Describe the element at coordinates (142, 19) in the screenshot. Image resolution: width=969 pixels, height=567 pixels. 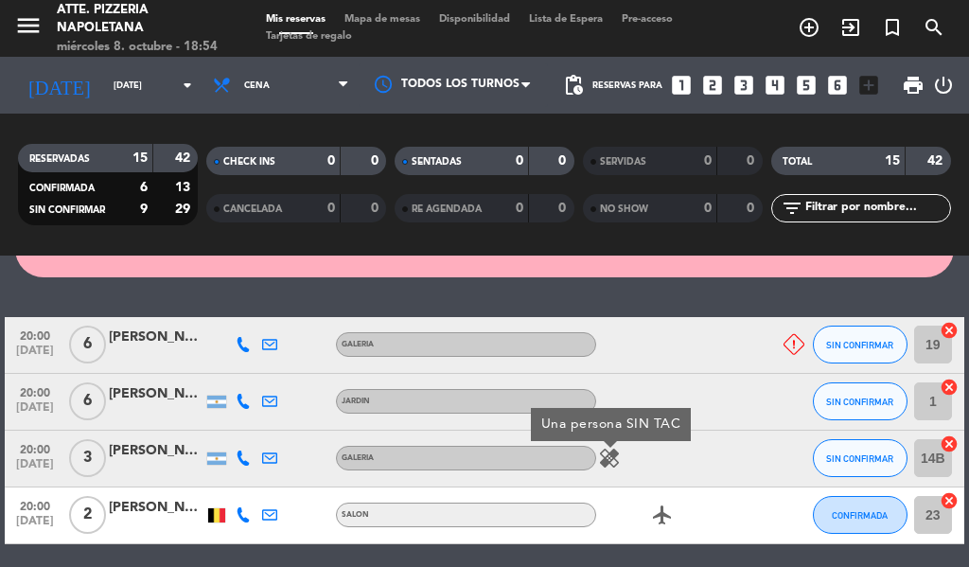
I see `div: Atte. Pizzeria Napoletana` at that location.